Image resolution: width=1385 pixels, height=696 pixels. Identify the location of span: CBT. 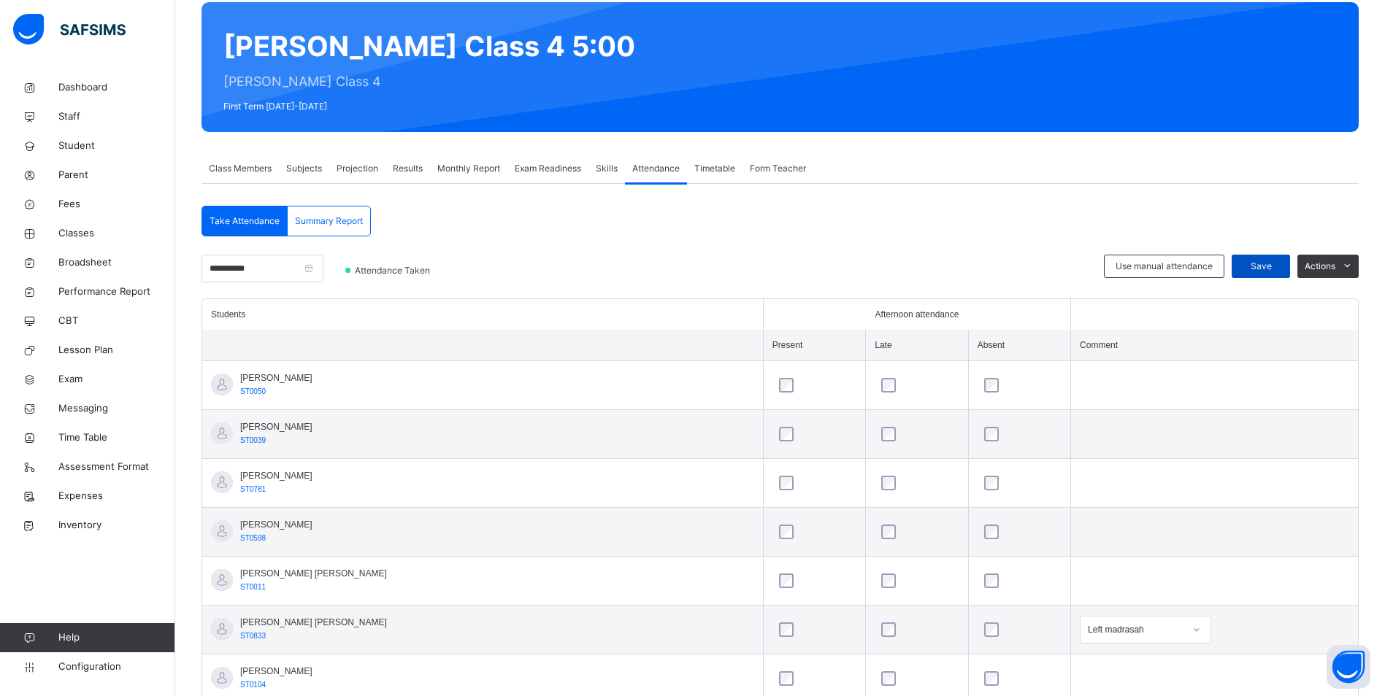
(117, 321).